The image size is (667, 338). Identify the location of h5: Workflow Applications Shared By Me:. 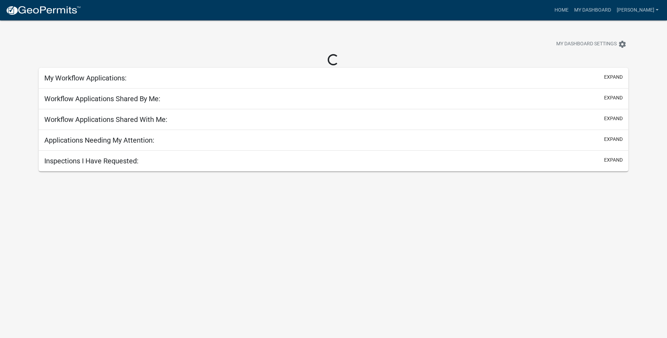
(102, 99).